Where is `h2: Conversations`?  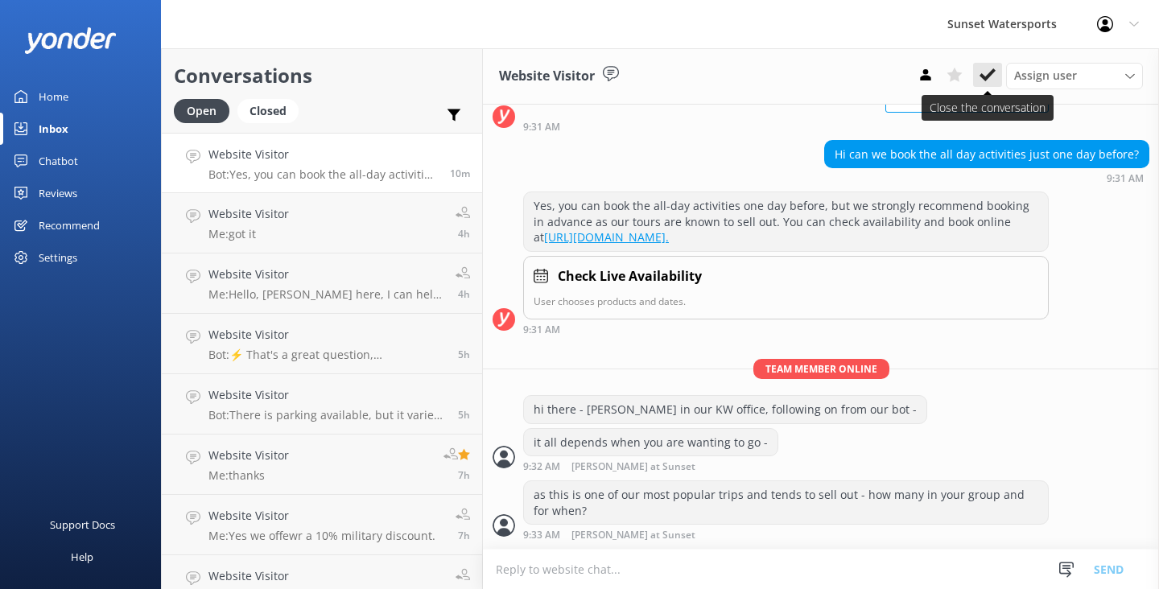 h2: Conversations is located at coordinates (322, 76).